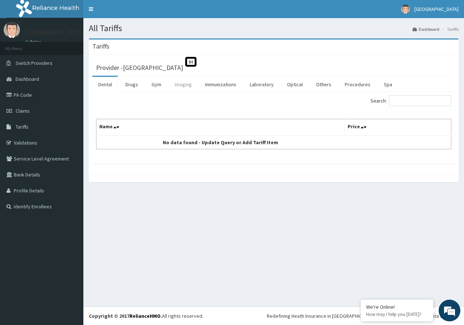 This screenshot has height=325, width=464. What do you see at coordinates (426, 29) in the screenshot?
I see `a: Dashboard` at bounding box center [426, 29].